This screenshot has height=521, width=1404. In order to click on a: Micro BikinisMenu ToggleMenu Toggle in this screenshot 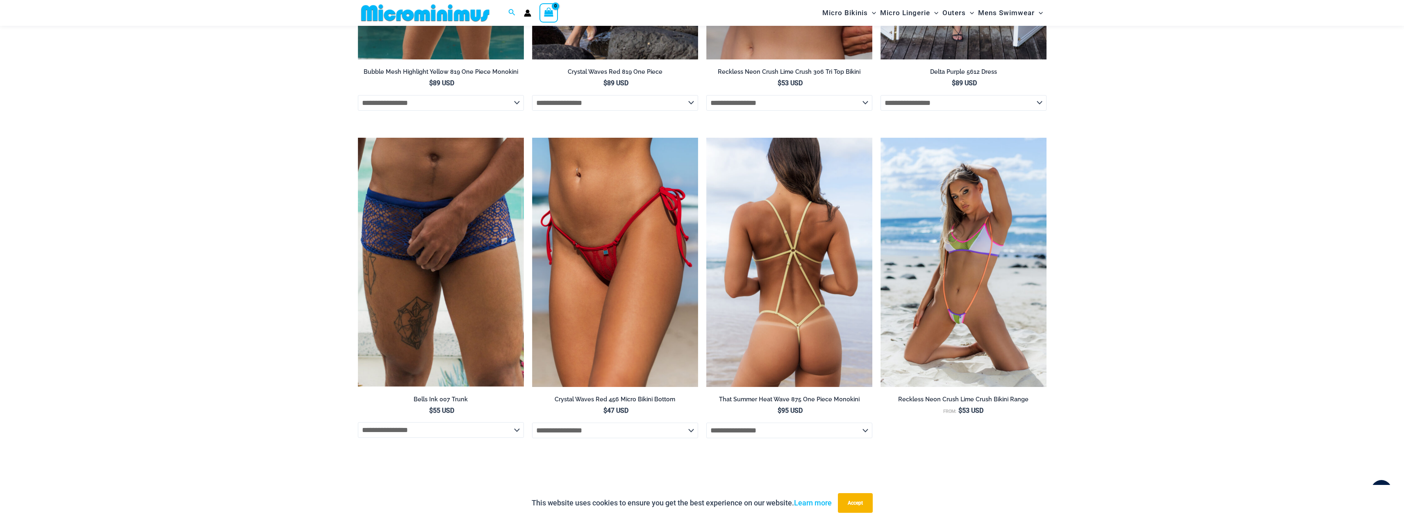, I will do `click(849, 13)`.